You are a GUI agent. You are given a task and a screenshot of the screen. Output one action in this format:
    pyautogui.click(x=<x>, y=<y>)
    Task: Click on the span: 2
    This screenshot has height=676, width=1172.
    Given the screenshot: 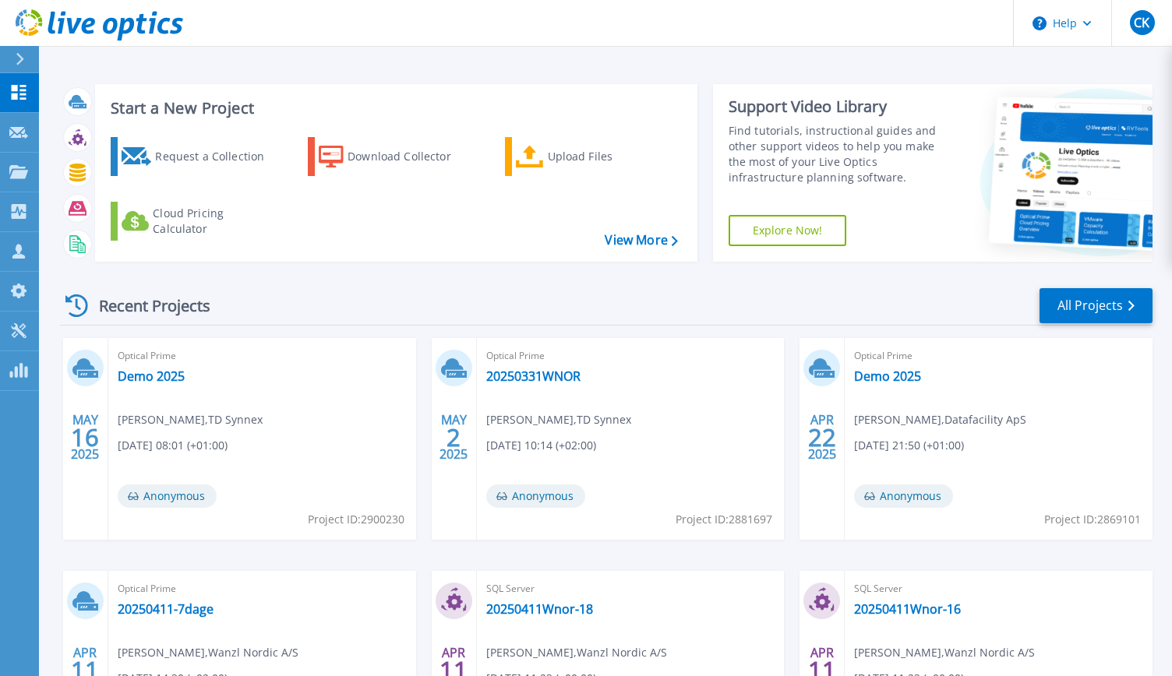 What is the action you would take?
    pyautogui.click(x=453, y=437)
    